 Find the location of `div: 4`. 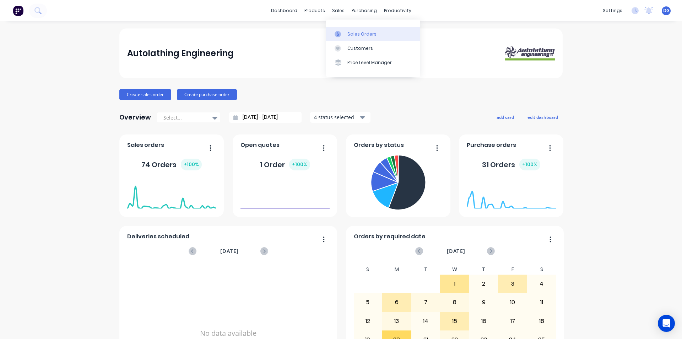

div: 4 is located at coordinates (542, 284).